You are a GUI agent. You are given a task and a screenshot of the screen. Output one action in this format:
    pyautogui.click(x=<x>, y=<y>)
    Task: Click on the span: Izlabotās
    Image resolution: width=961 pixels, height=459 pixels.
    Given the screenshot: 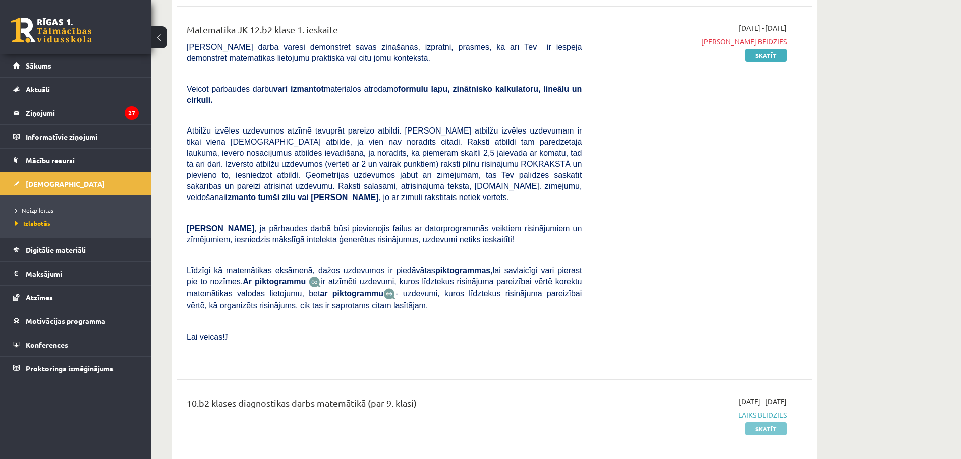 What is the action you would take?
    pyautogui.click(x=33, y=223)
    